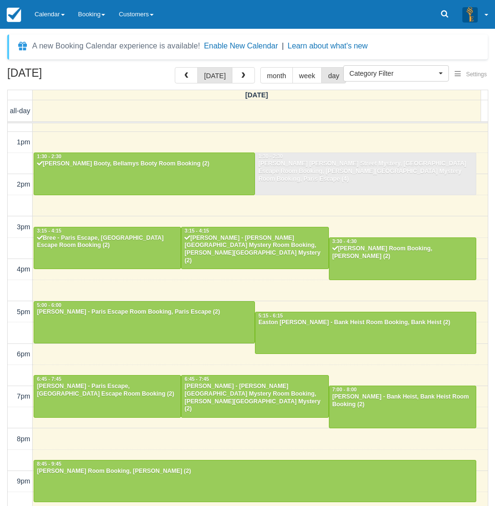  Describe the element at coordinates (396, 73) in the screenshot. I see `button: Category Filter` at that location.